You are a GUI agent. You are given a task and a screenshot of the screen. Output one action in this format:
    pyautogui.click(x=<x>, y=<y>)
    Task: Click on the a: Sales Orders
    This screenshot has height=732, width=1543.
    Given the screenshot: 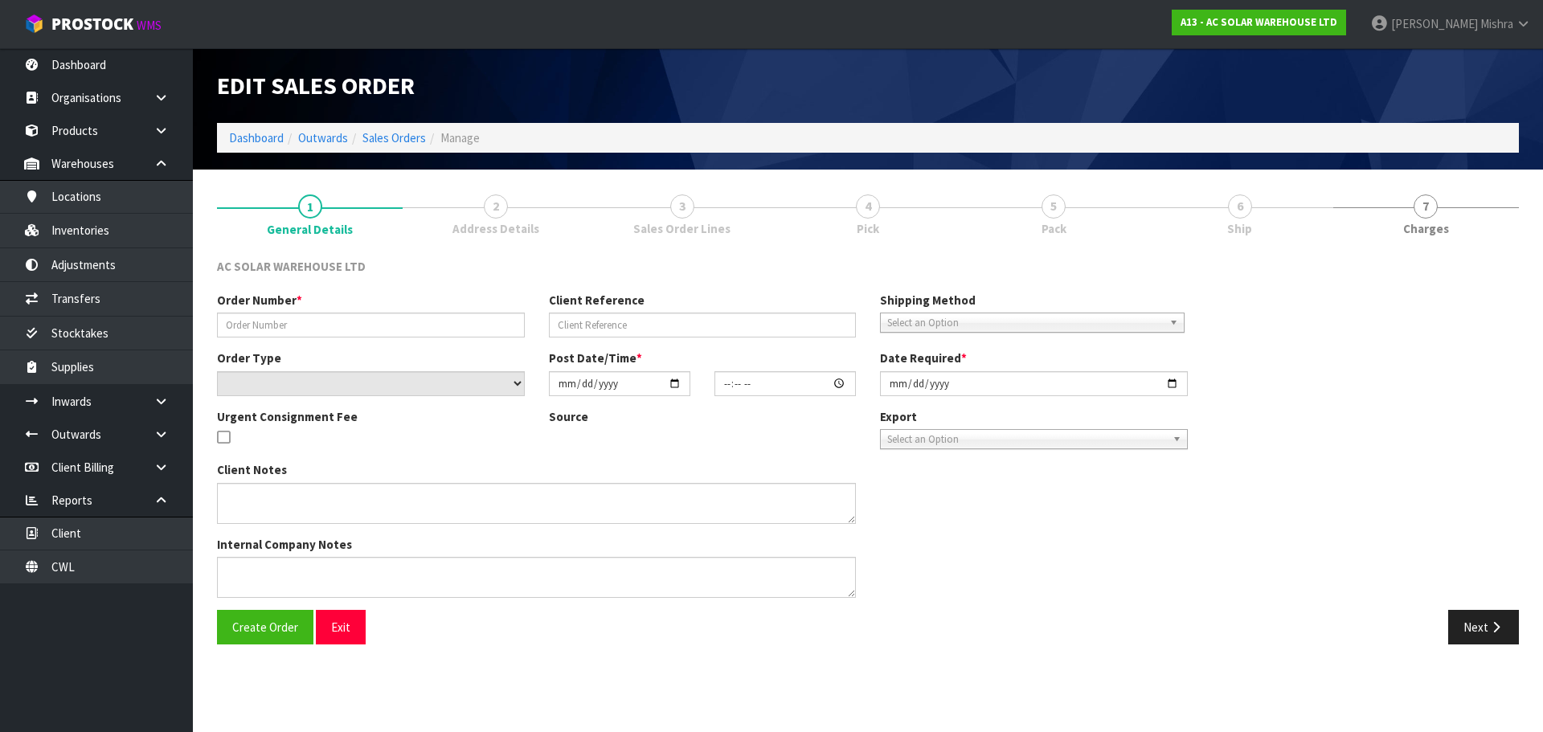 What is the action you would take?
    pyautogui.click(x=394, y=137)
    